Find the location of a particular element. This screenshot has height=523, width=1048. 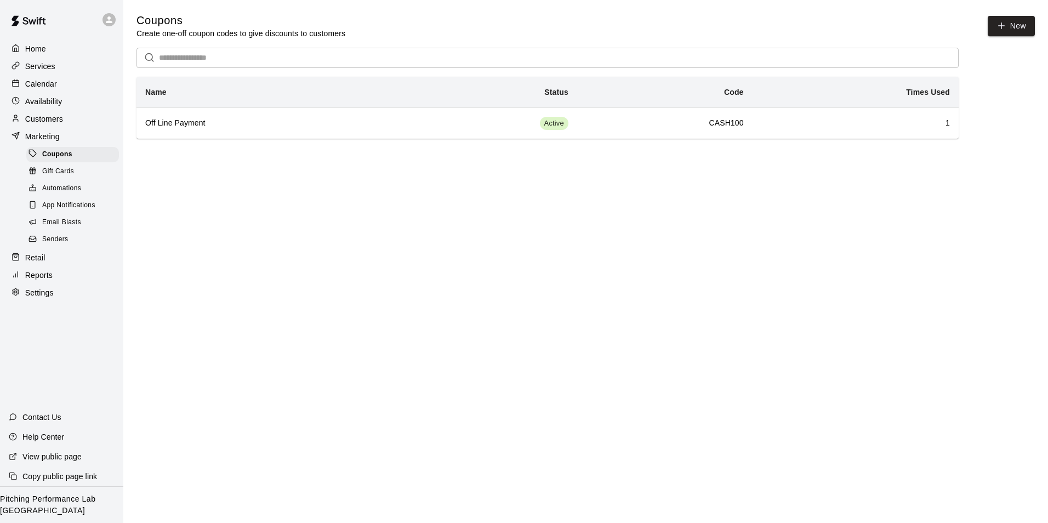

div: Email Blasts is located at coordinates (72, 223).